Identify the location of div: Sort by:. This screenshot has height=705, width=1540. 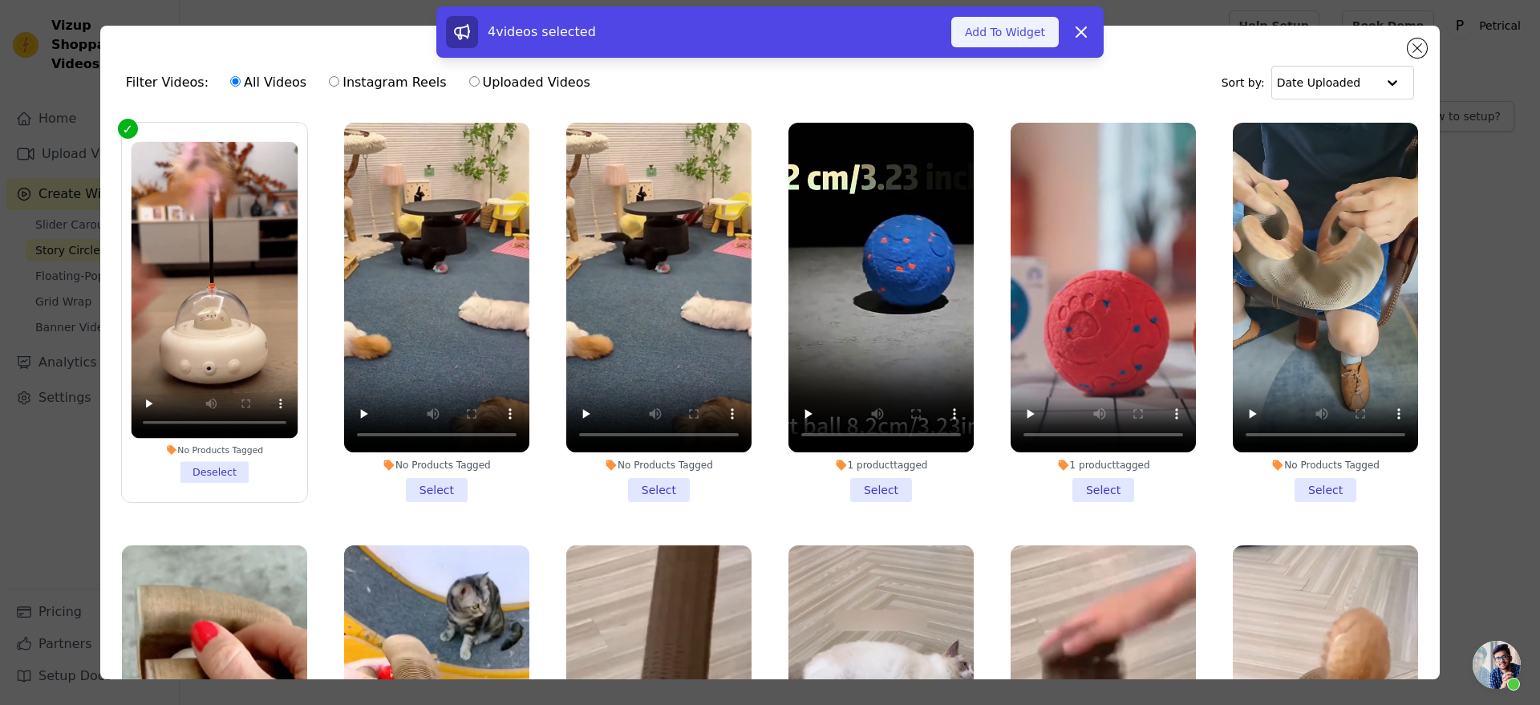
(1318, 83).